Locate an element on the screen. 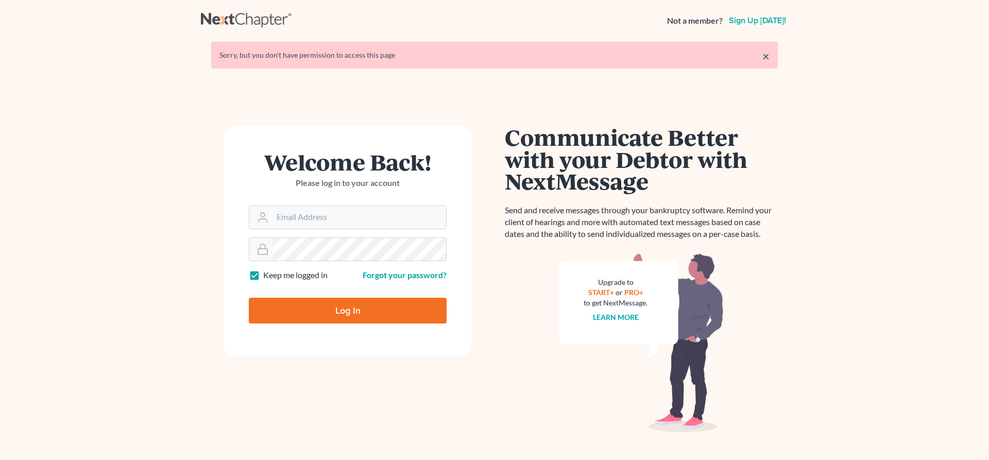 The height and width of the screenshot is (460, 989). div: Sorry, but you don't have permission to access this page is located at coordinates (495, 55).